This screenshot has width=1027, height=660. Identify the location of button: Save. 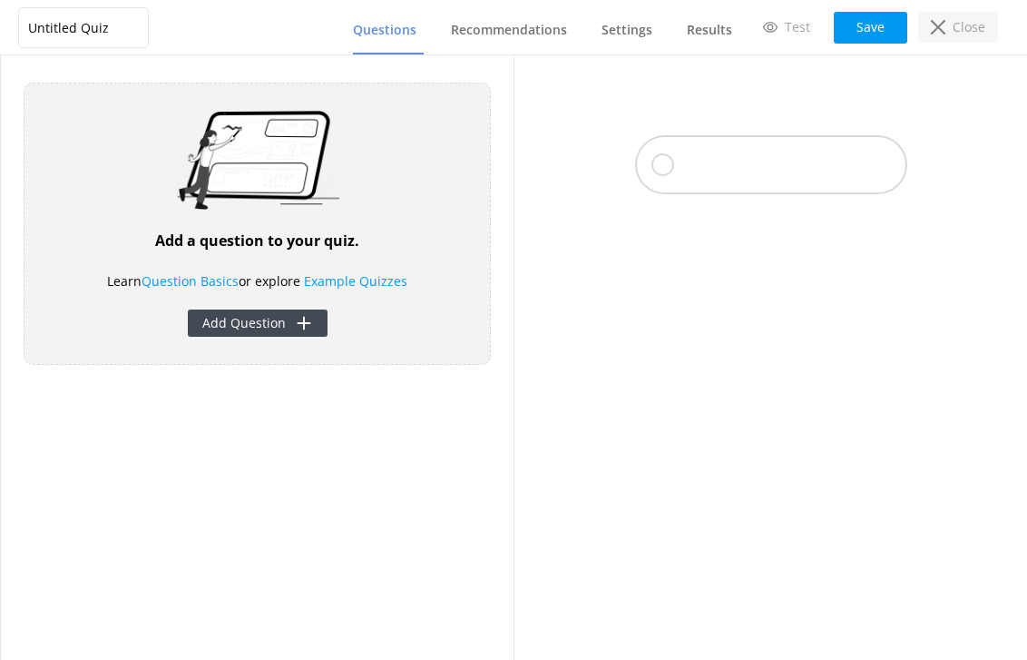
(870, 27).